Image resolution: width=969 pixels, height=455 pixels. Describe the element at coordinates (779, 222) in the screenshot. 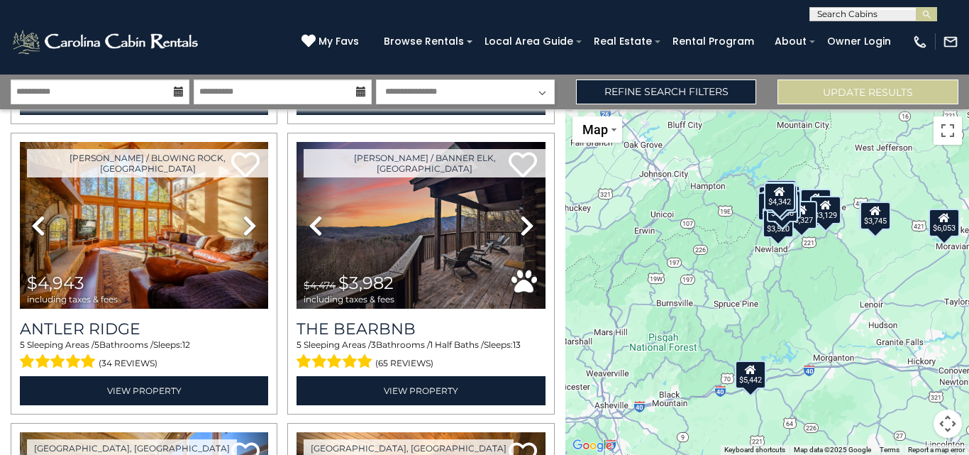

I see `div: $2,460` at that location.